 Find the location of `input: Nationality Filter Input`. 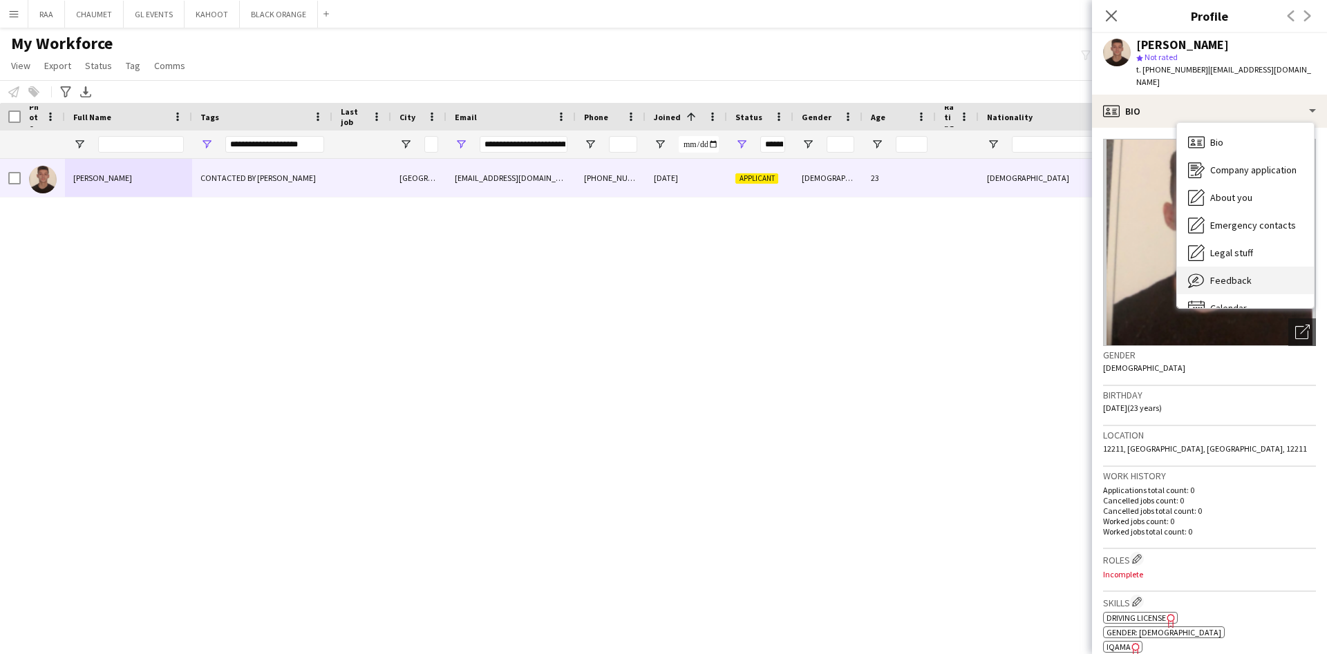

input: Nationality Filter Input is located at coordinates (1060, 144).